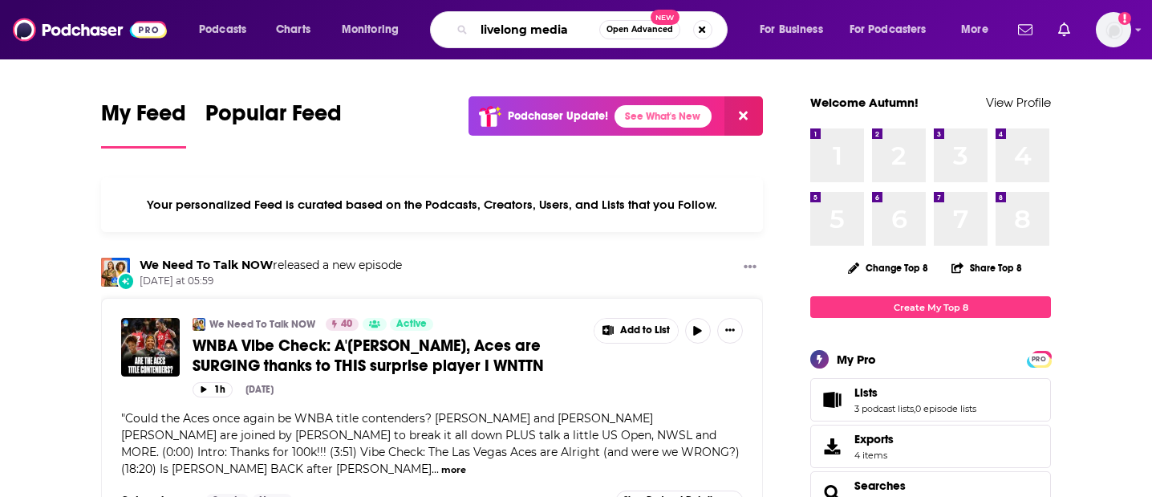  Describe the element at coordinates (144, 124) in the screenshot. I see `a: My Feed` at that location.